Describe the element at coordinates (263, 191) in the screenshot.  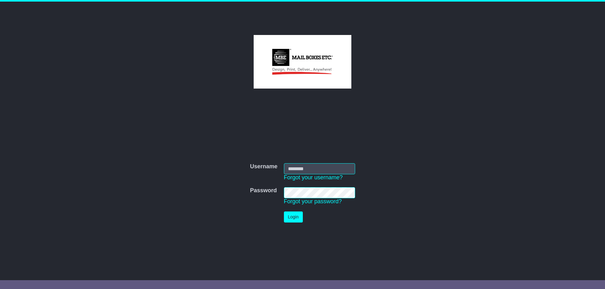
I see `label: Password` at that location.